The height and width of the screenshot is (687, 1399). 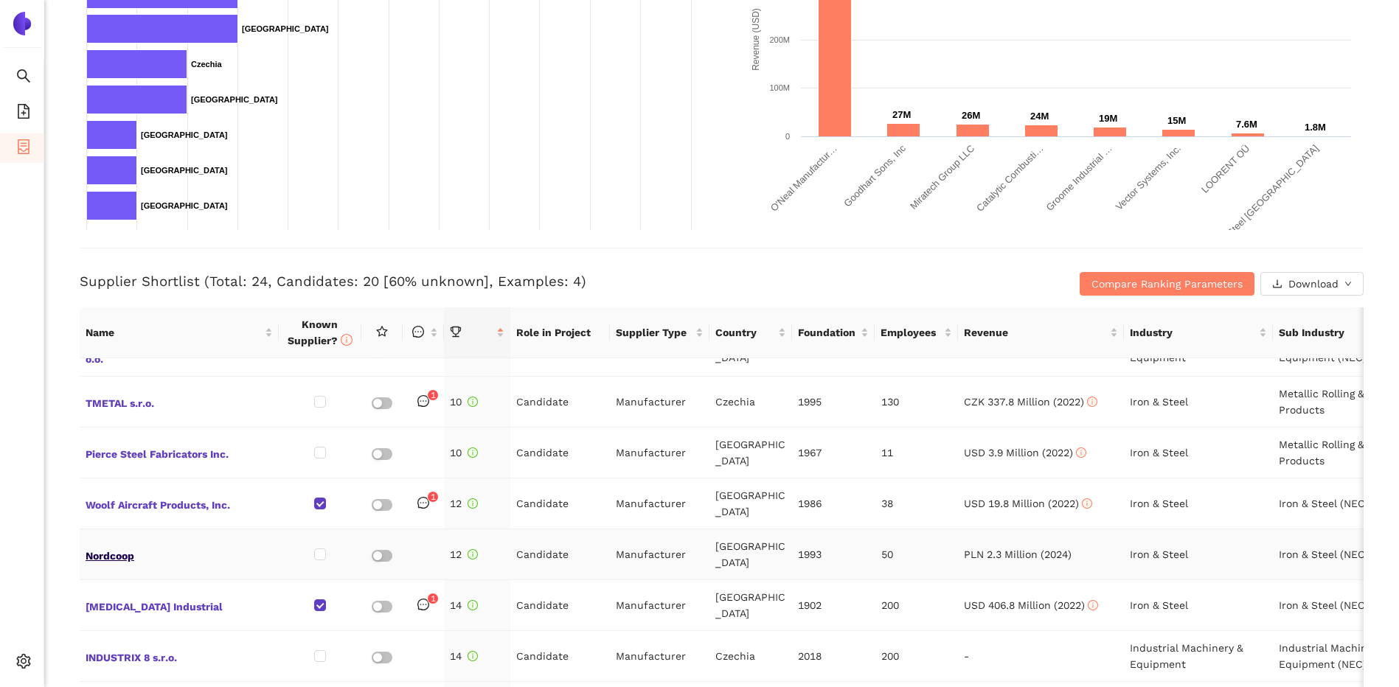 I want to click on td: 50, so click(x=917, y=555).